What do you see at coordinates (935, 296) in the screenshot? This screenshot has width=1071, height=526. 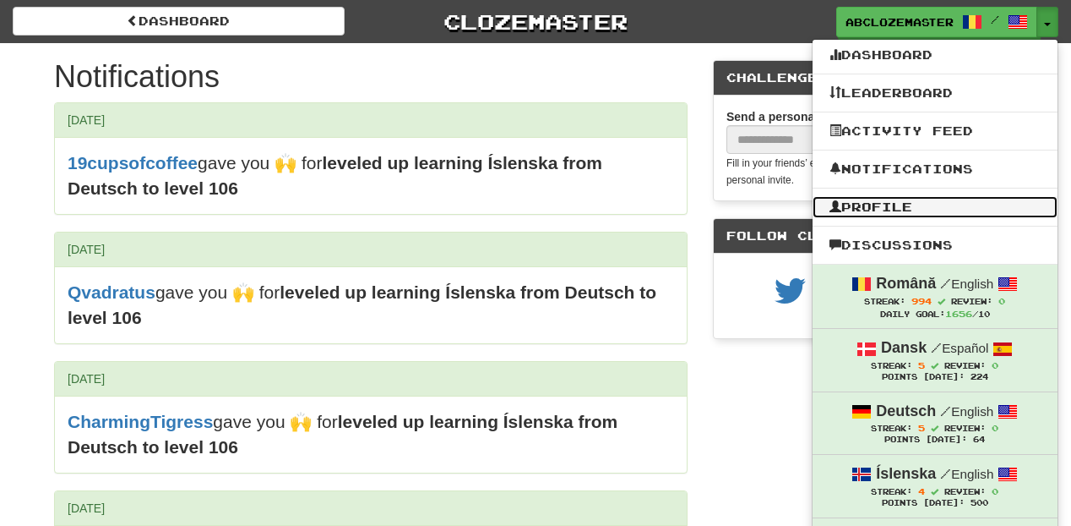 I see `a: Română /English Streak: 994 Review: 0 Daily Goal:1656/10` at bounding box center [935, 296].